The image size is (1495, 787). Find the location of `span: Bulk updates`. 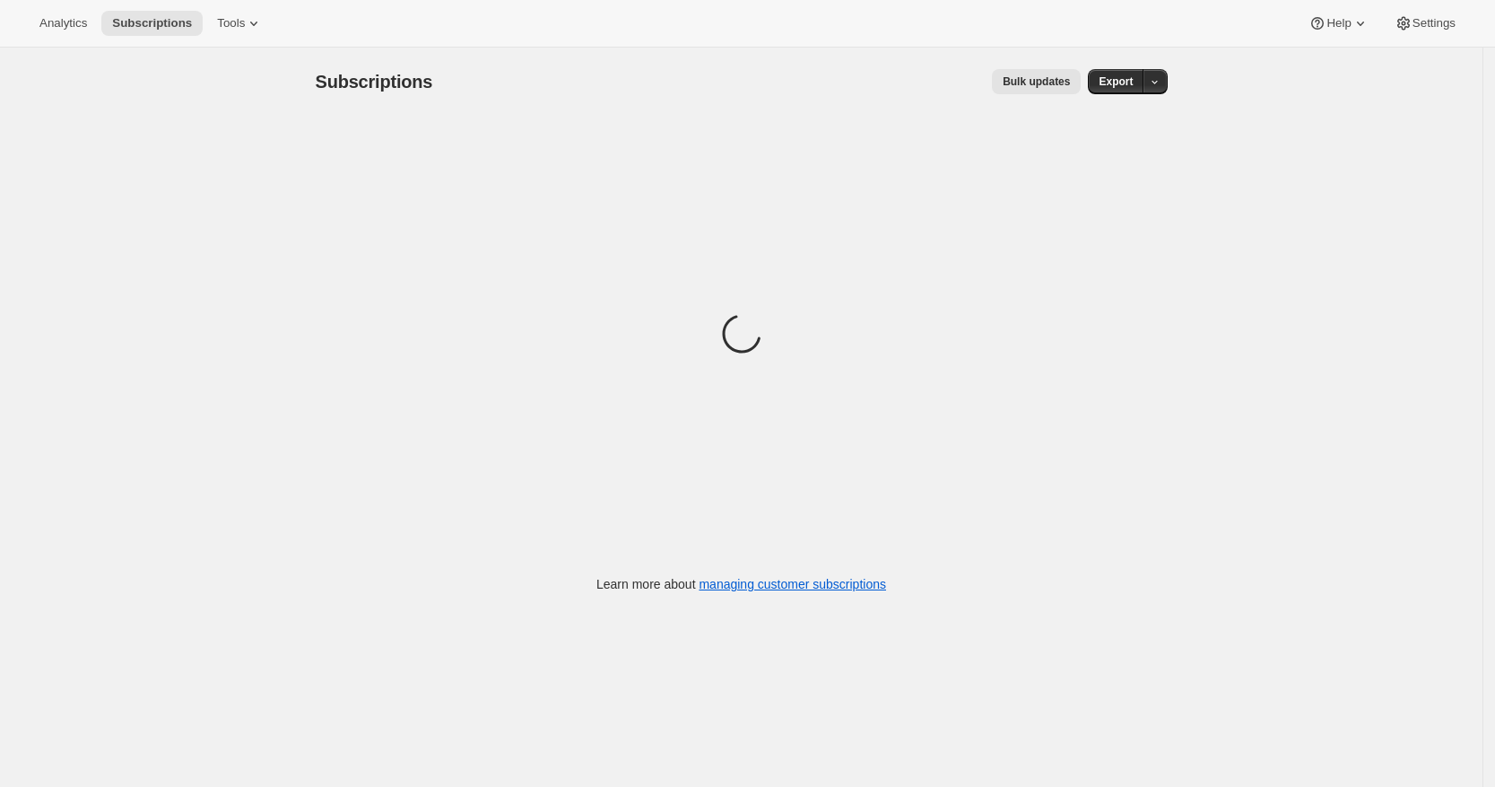

span: Bulk updates is located at coordinates (1036, 82).